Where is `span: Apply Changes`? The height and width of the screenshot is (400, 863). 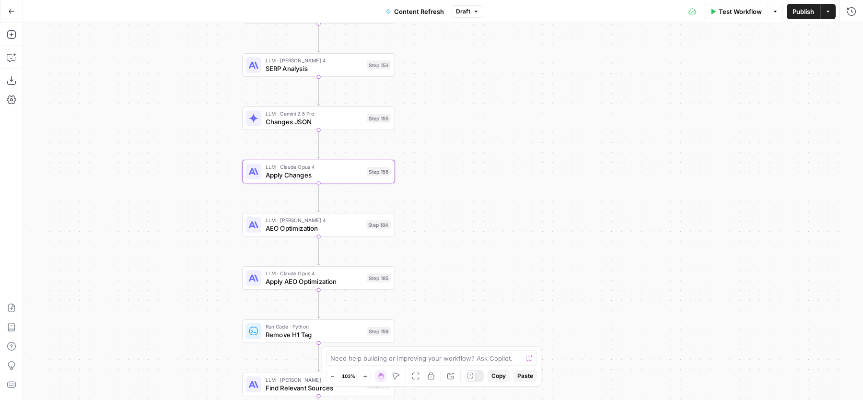 span: Apply Changes is located at coordinates (314, 175).